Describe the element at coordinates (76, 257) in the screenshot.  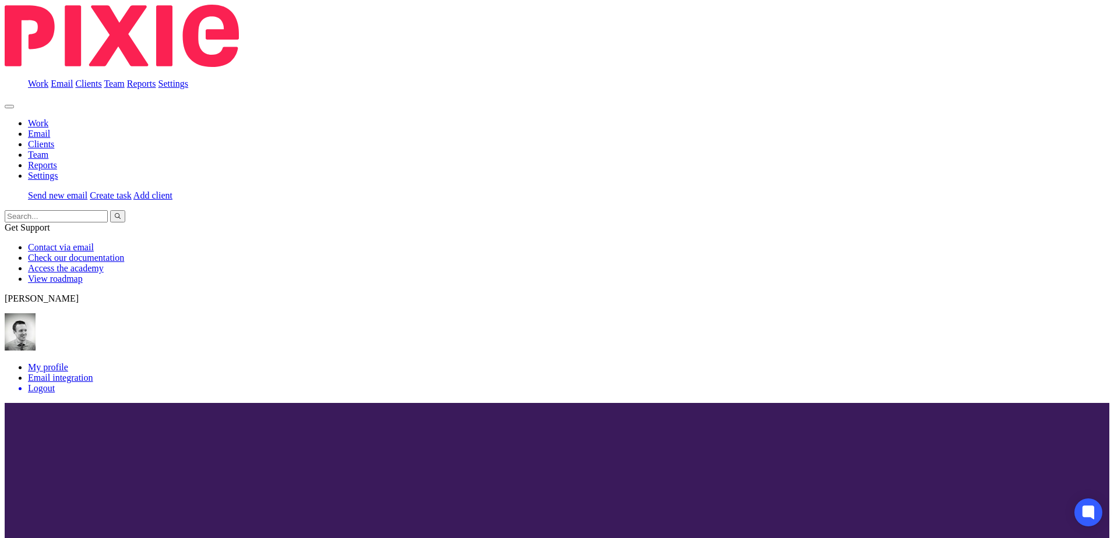
I see `a: Check our documentation` at that location.